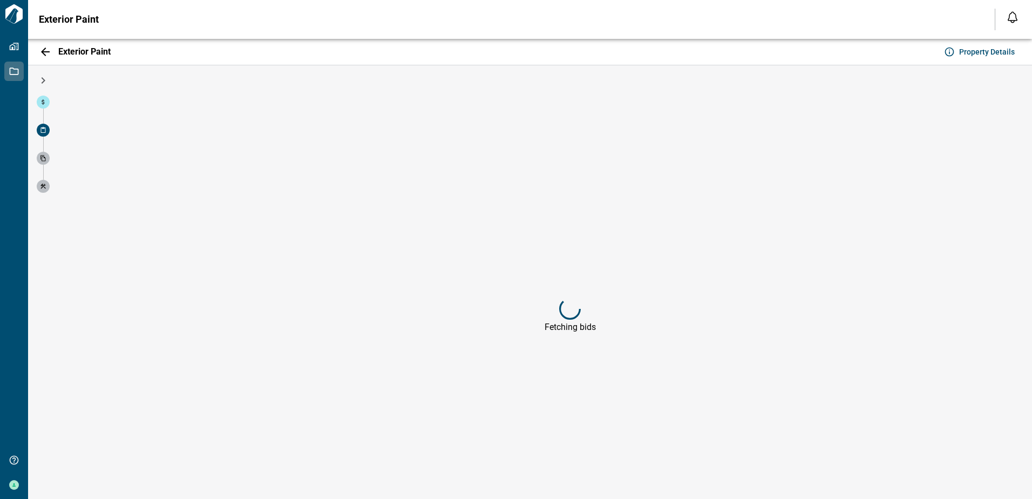 This screenshot has width=1032, height=499. What do you see at coordinates (986, 52) in the screenshot?
I see `span: Property Details` at bounding box center [986, 52].